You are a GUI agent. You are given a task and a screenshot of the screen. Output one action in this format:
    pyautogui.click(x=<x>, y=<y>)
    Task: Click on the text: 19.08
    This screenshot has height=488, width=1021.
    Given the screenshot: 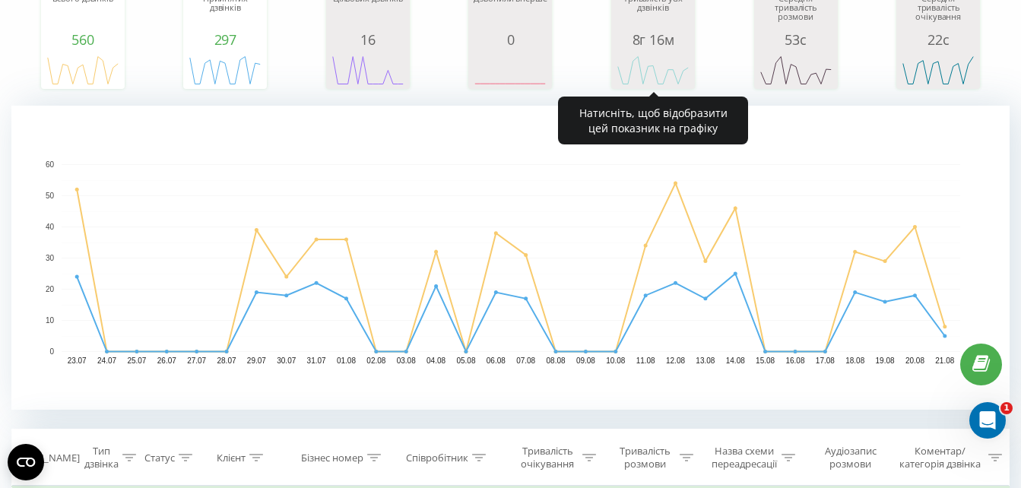 What is the action you would take?
    pyautogui.click(x=885, y=360)
    